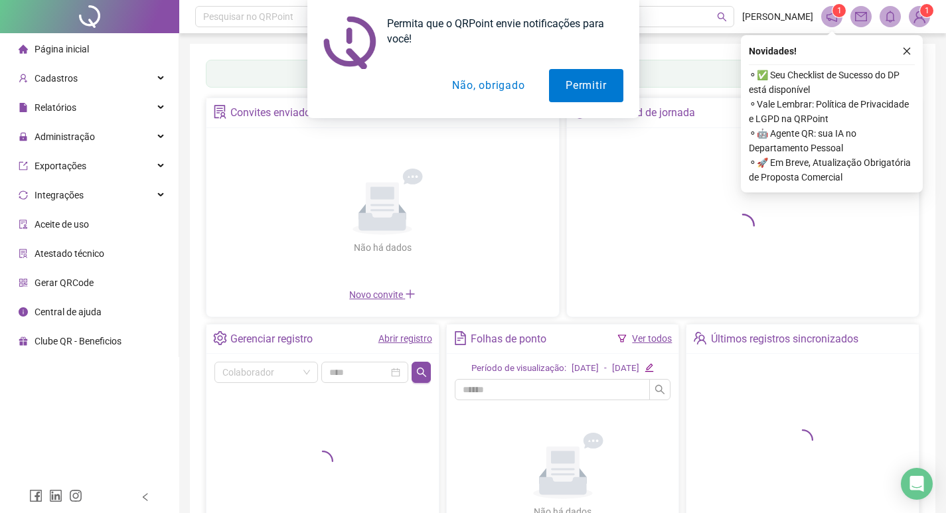 The width and height of the screenshot is (946, 513). Describe the element at coordinates (23, 166) in the screenshot. I see `span: export` at that location.